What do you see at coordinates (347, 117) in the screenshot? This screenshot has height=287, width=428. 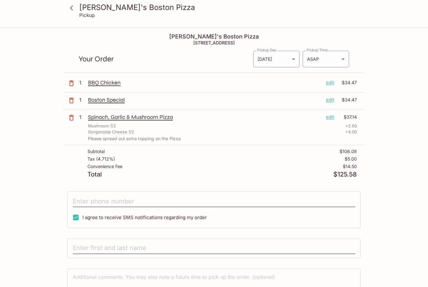 I see `p: $37.14` at bounding box center [347, 117].